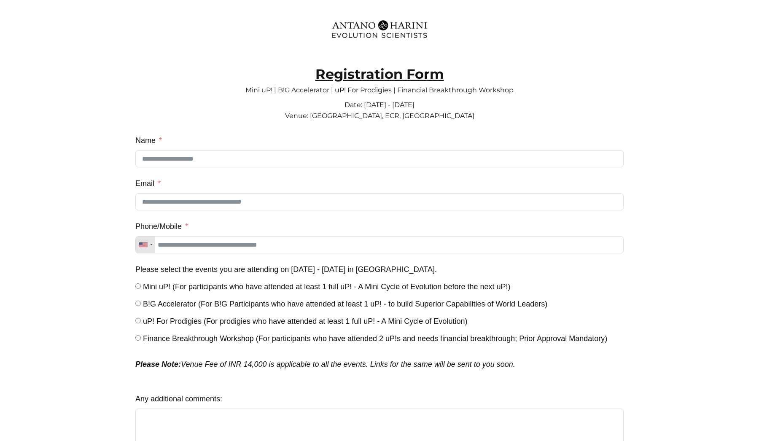 Image resolution: width=759 pixels, height=441 pixels. Describe the element at coordinates (286, 269) in the screenshot. I see `label: Please select the events you are attending on 18th - 21st Sep 2025 in Chennai.` at that location.